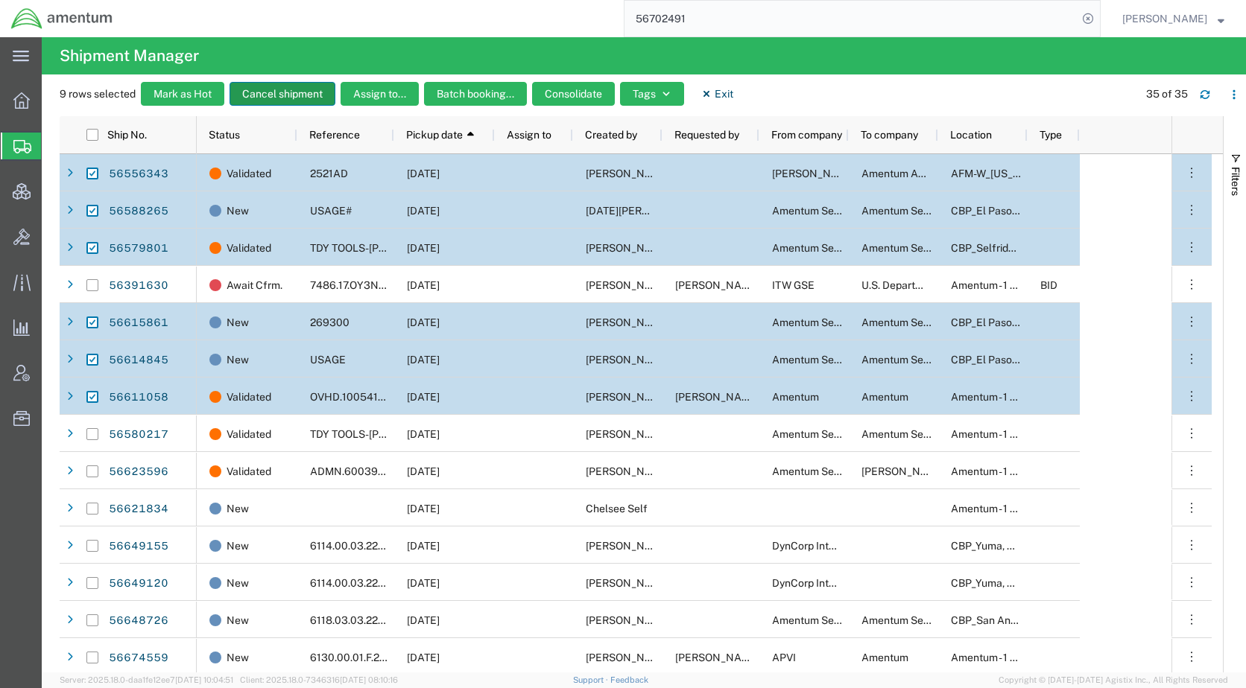 The width and height of the screenshot is (1246, 688). What do you see at coordinates (573, 94) in the screenshot?
I see `button: Consolidate` at bounding box center [573, 94].